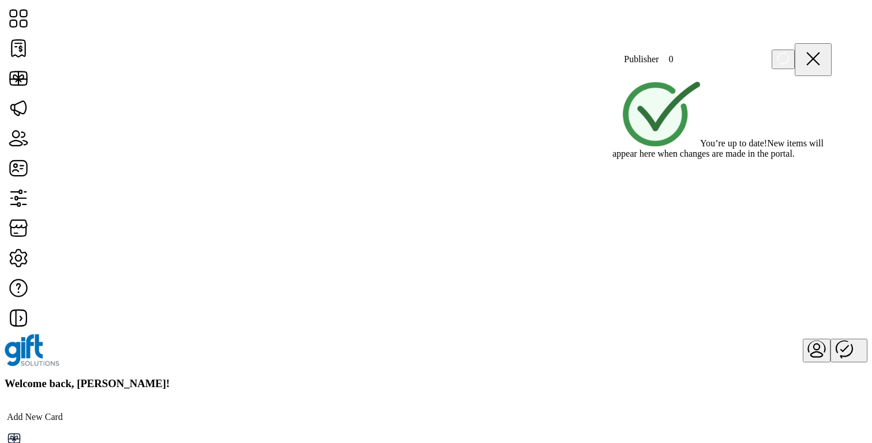 Image resolution: width=872 pixels, height=443 pixels. What do you see at coordinates (32, 350) in the screenshot?
I see `img: logo` at bounding box center [32, 350].